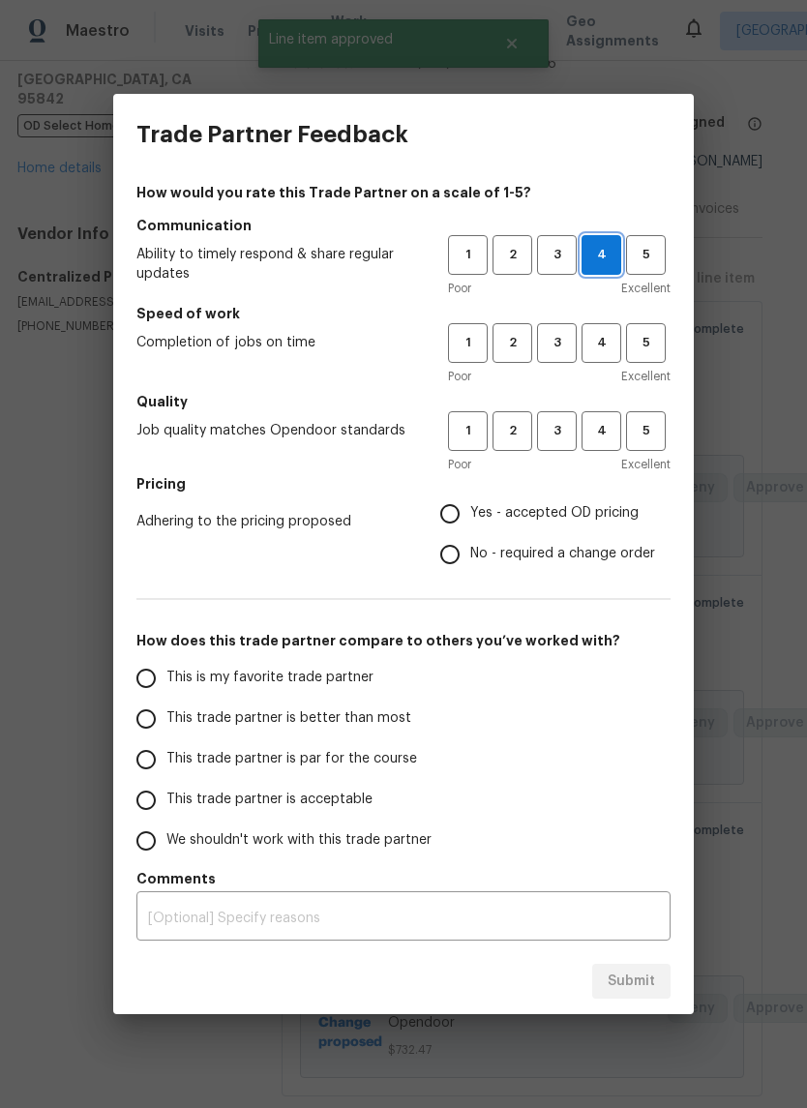 The image size is (807, 1108). What do you see at coordinates (403, 640) in the screenshot?
I see `h5: How does this trade partner compare to others you’ve worked with?` at bounding box center [403, 640].